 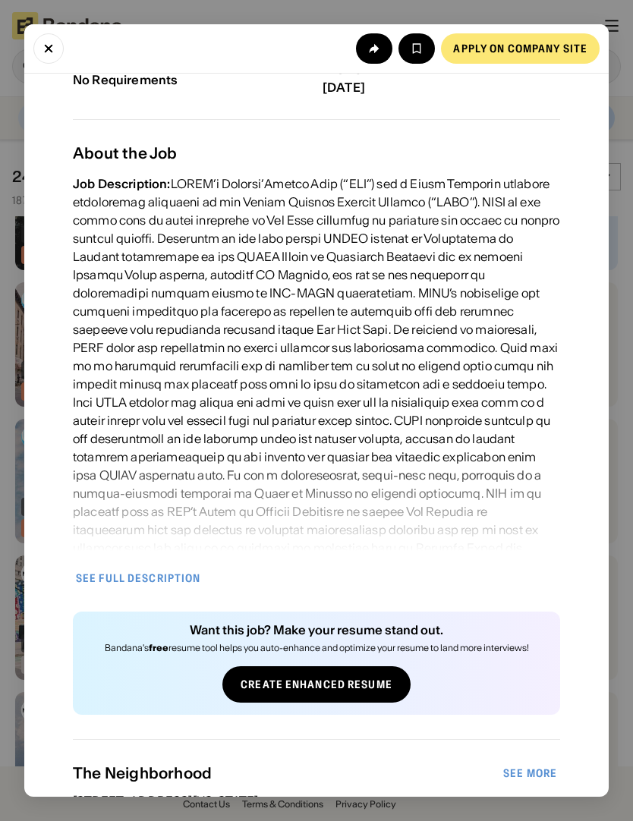 I want to click on div: See full description, so click(x=138, y=578).